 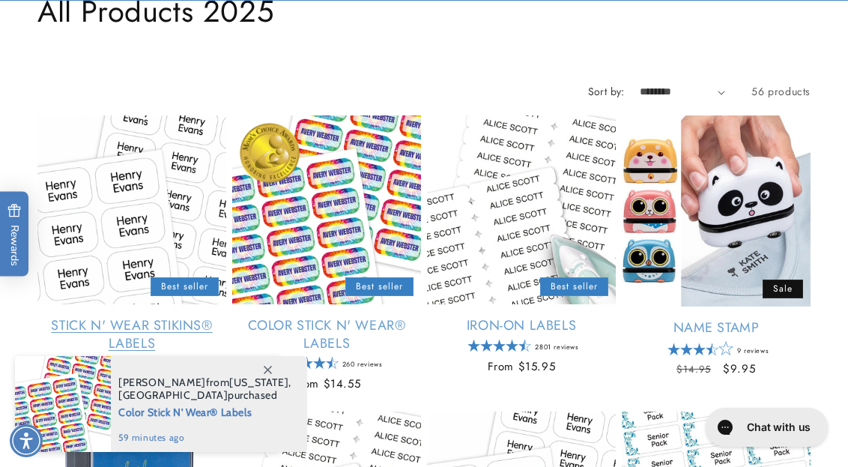 I want to click on label: Sort by:, so click(x=606, y=91).